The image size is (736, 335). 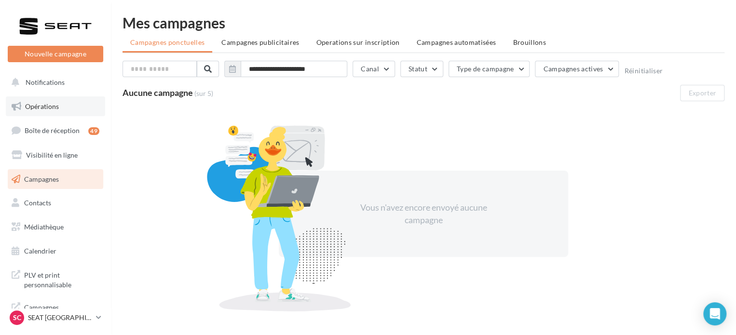 I want to click on span: Operations sur inscription, so click(x=358, y=42).